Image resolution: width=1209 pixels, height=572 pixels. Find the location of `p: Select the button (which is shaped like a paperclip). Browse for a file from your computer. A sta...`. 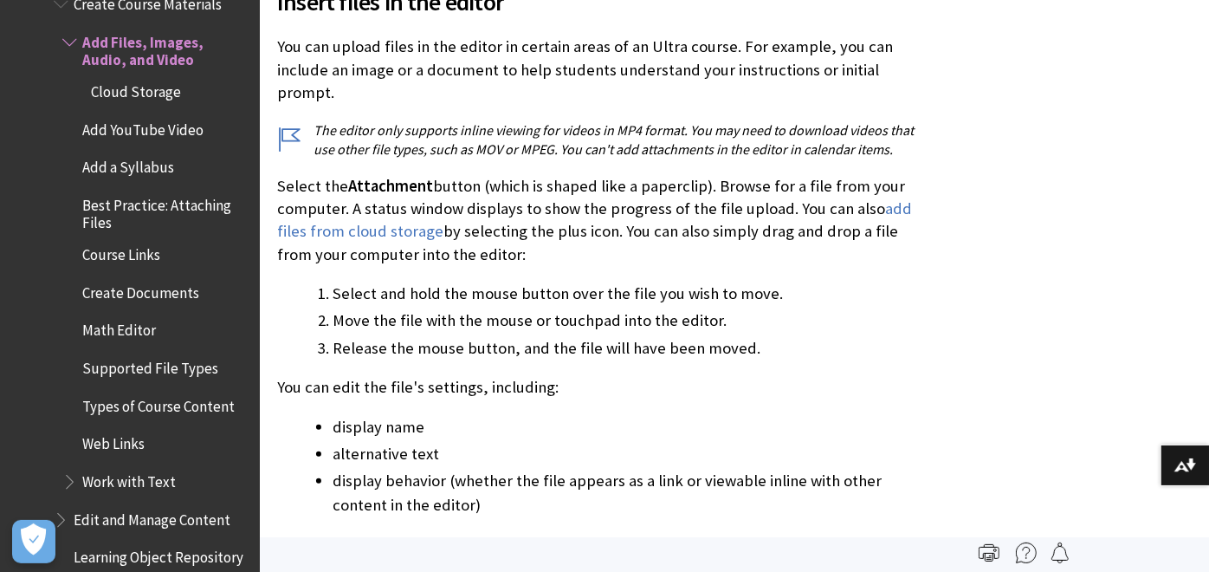

p: Select the button (which is shaped like a paperclip). Browse for a file from your computer. A sta... is located at coordinates (606, 220).